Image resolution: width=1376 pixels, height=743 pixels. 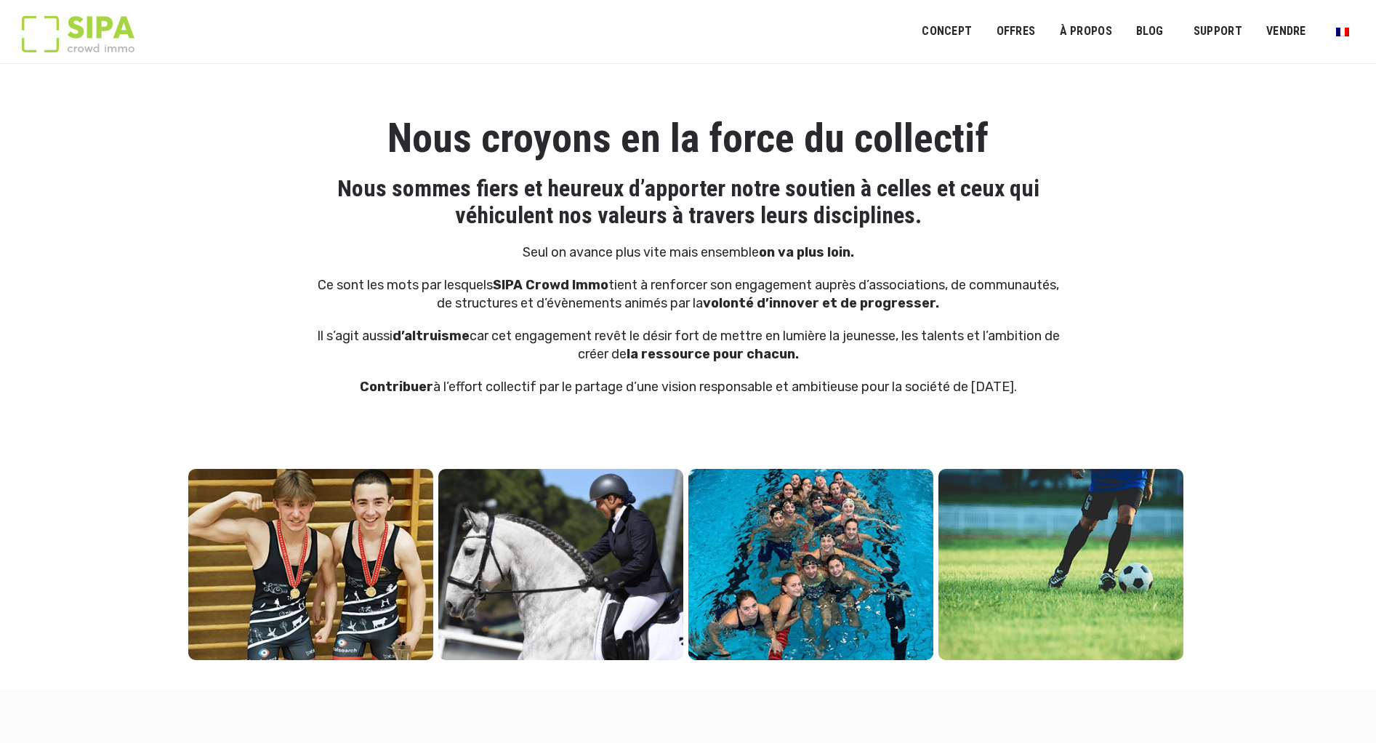 I want to click on strong: SIPA Crowd Immo, so click(x=550, y=285).